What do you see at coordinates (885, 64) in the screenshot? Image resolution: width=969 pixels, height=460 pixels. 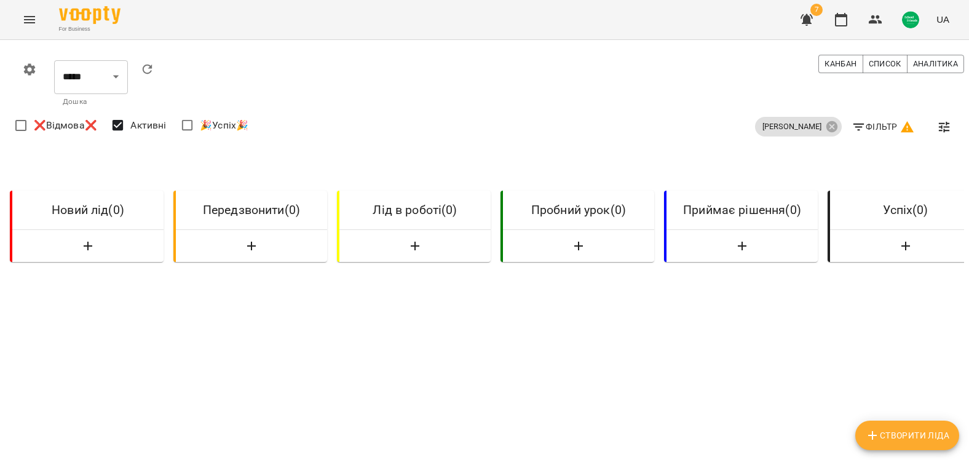 I see `span: Список` at bounding box center [885, 64].